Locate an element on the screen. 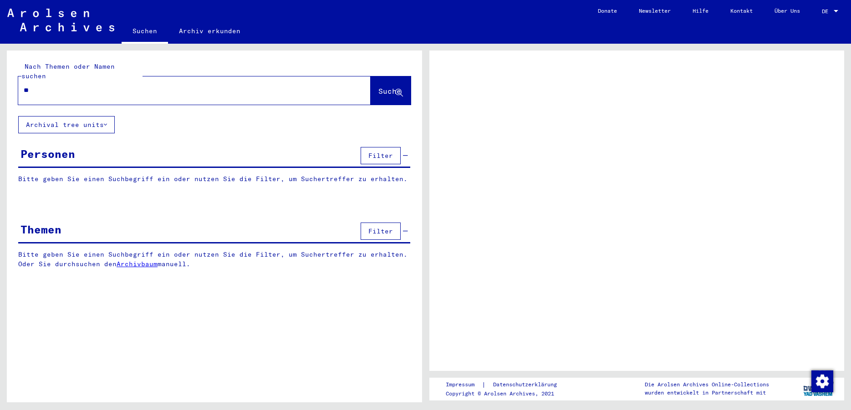 Image resolution: width=851 pixels, height=410 pixels. span: DE is located at coordinates (827, 11).